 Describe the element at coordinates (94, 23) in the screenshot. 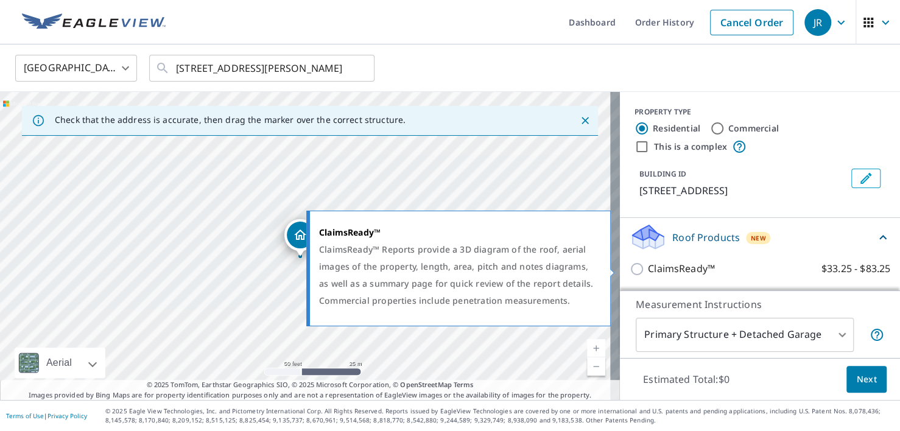

I see `img: EV Logo` at that location.